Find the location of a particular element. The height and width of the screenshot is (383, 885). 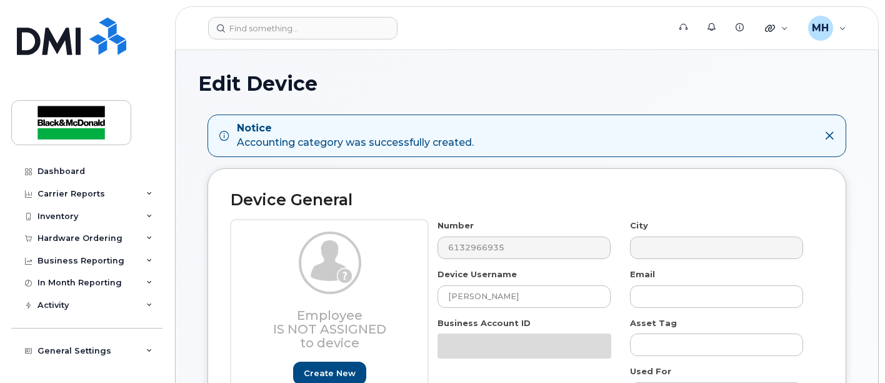

label: Used For is located at coordinates (651, 371).